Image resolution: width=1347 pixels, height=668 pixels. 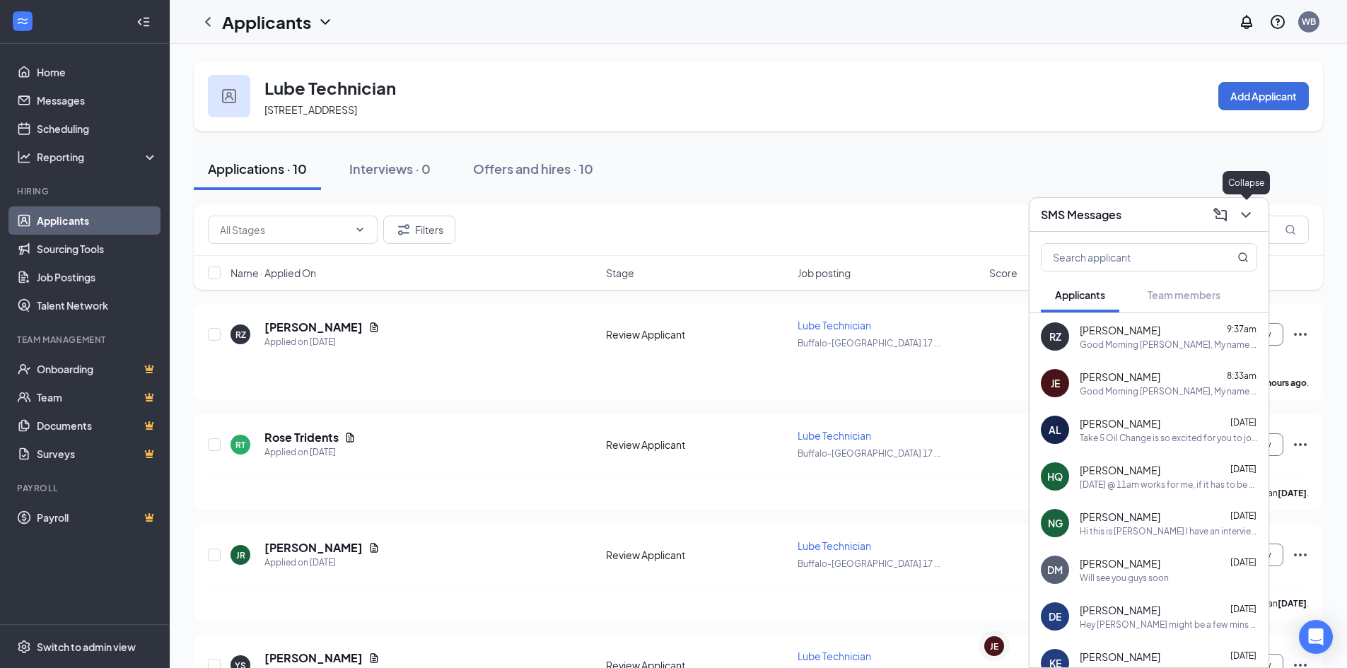 I want to click on h5: Rose Tridents, so click(x=301, y=438).